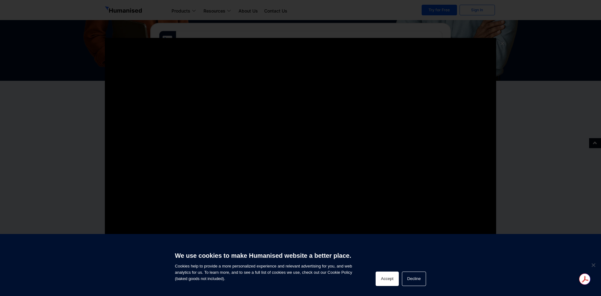 This screenshot has height=296, width=601. I want to click on button: Decline, so click(414, 279).